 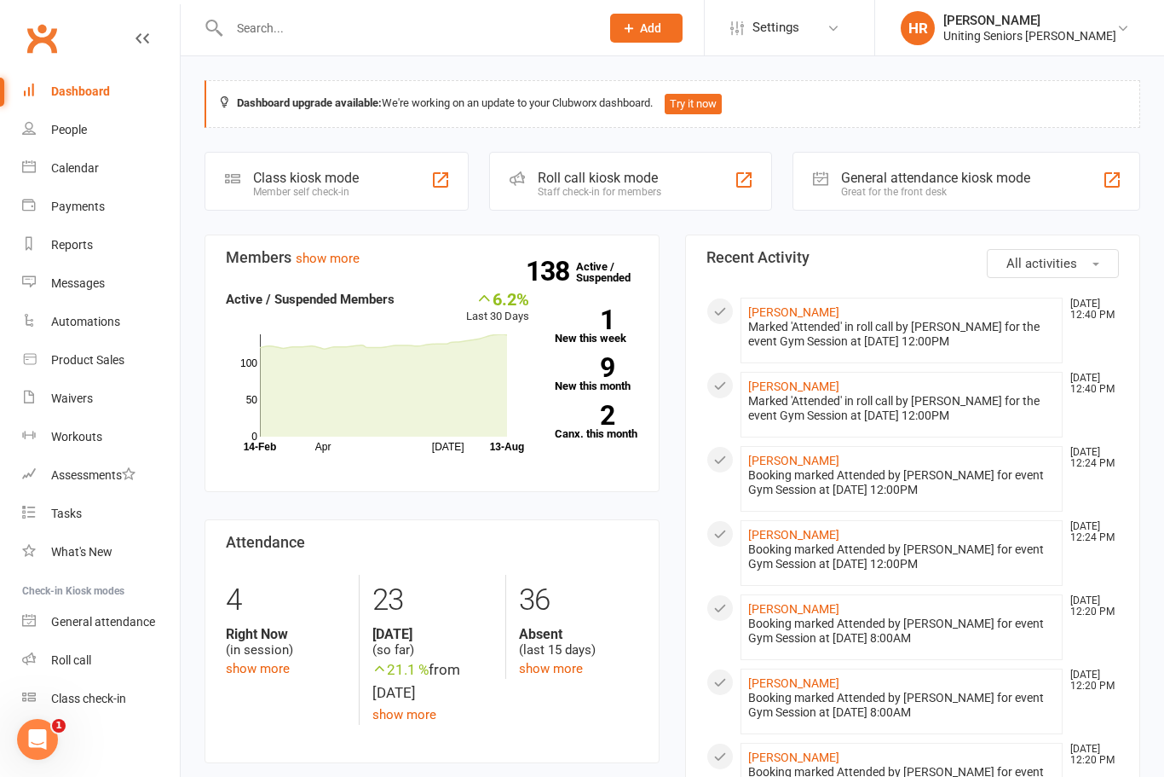 I want to click on a: 138Active / Suspended, so click(x=614, y=272).